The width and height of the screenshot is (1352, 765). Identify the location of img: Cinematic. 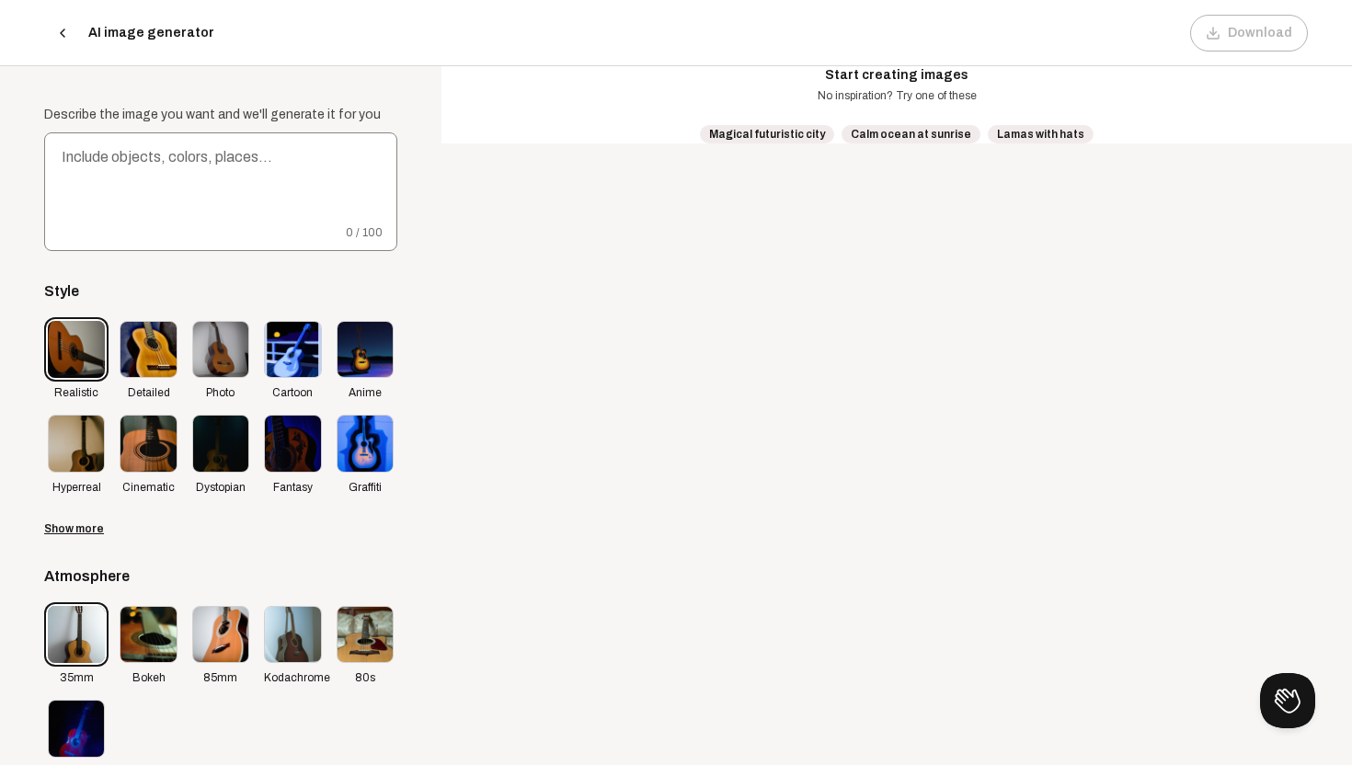
(148, 443).